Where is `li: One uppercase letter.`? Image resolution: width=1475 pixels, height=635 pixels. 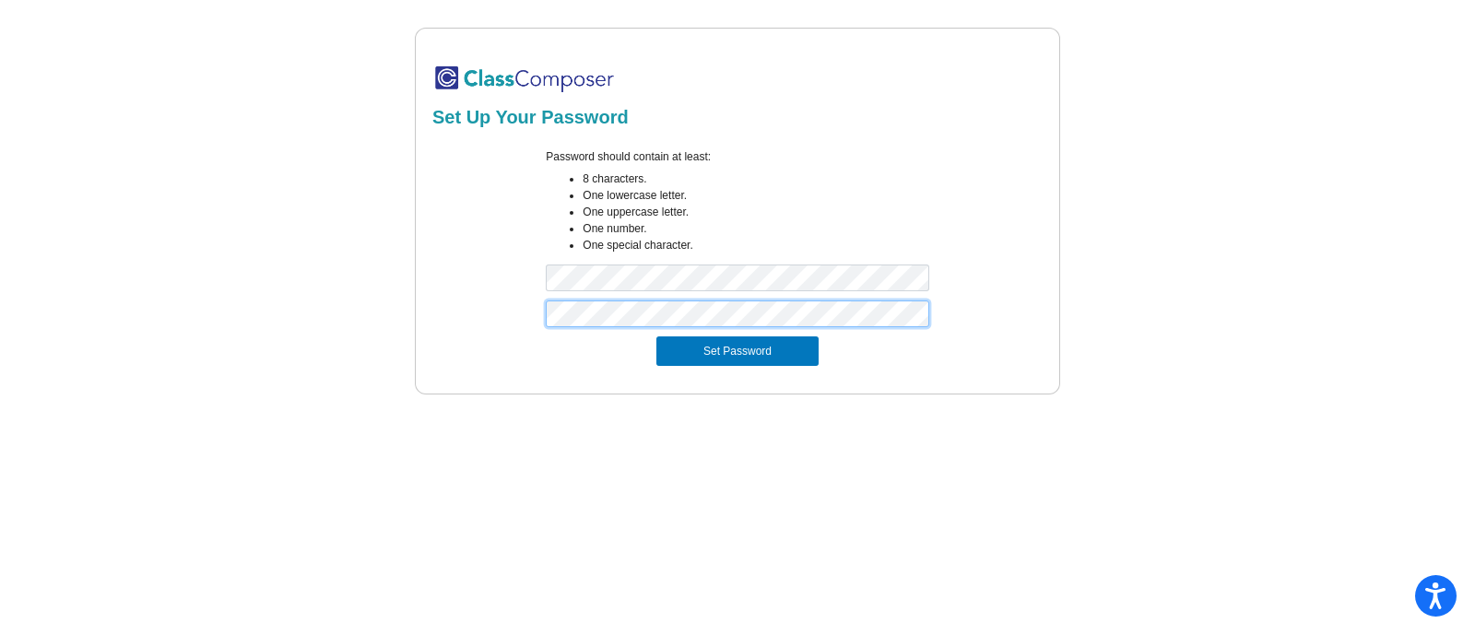 li: One uppercase letter. is located at coordinates (755, 212).